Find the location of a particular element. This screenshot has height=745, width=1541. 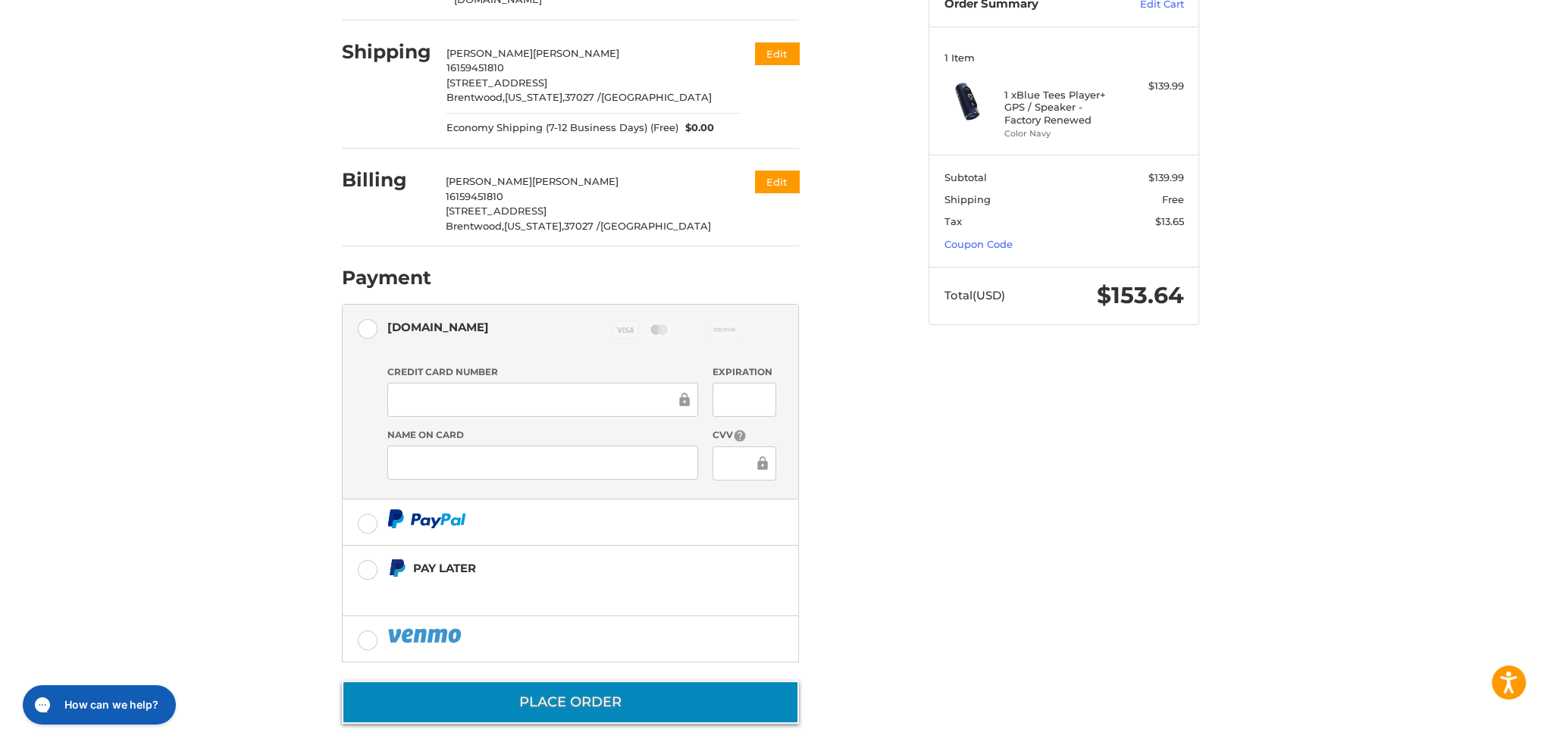

label: Expiration is located at coordinates (744, 372).